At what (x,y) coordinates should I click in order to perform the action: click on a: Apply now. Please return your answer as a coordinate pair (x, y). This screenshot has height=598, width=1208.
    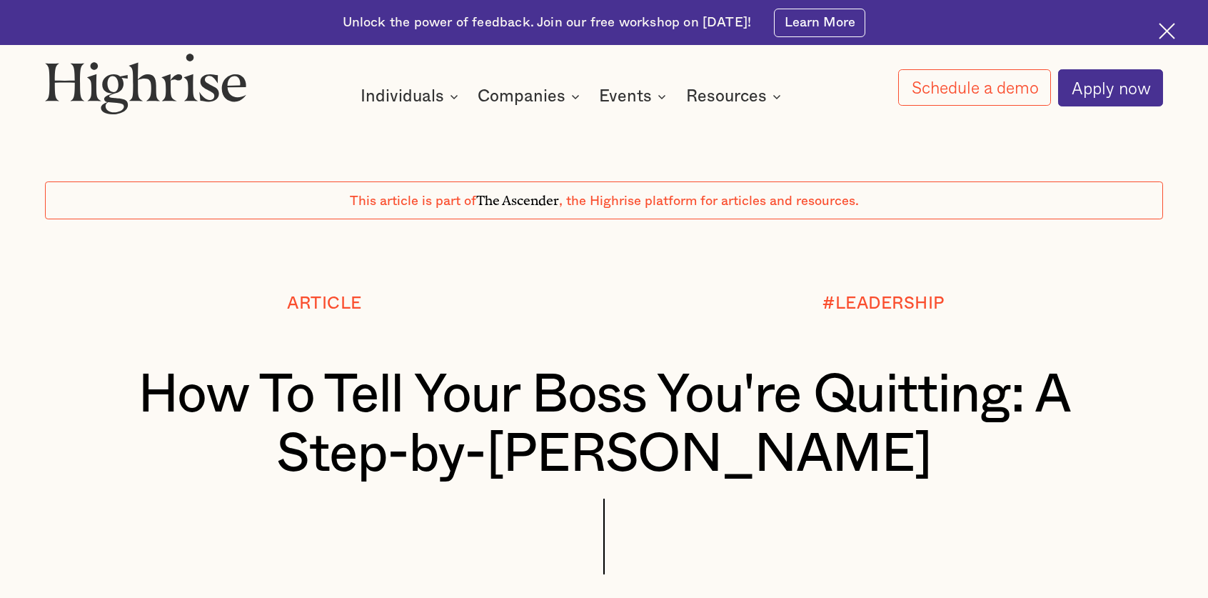
    Looking at the image, I should click on (1111, 88).